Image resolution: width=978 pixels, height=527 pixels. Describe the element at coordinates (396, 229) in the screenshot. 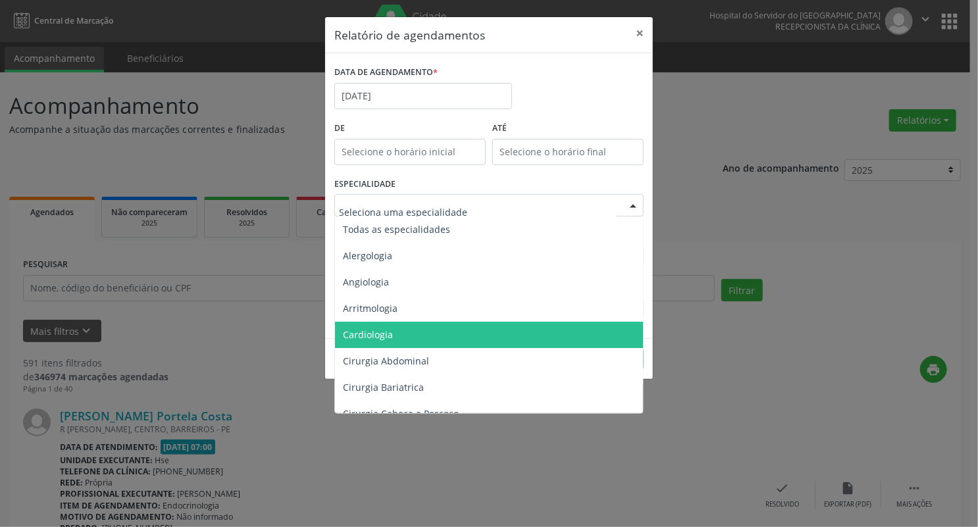

I see `span: Todas as especialidades` at that location.